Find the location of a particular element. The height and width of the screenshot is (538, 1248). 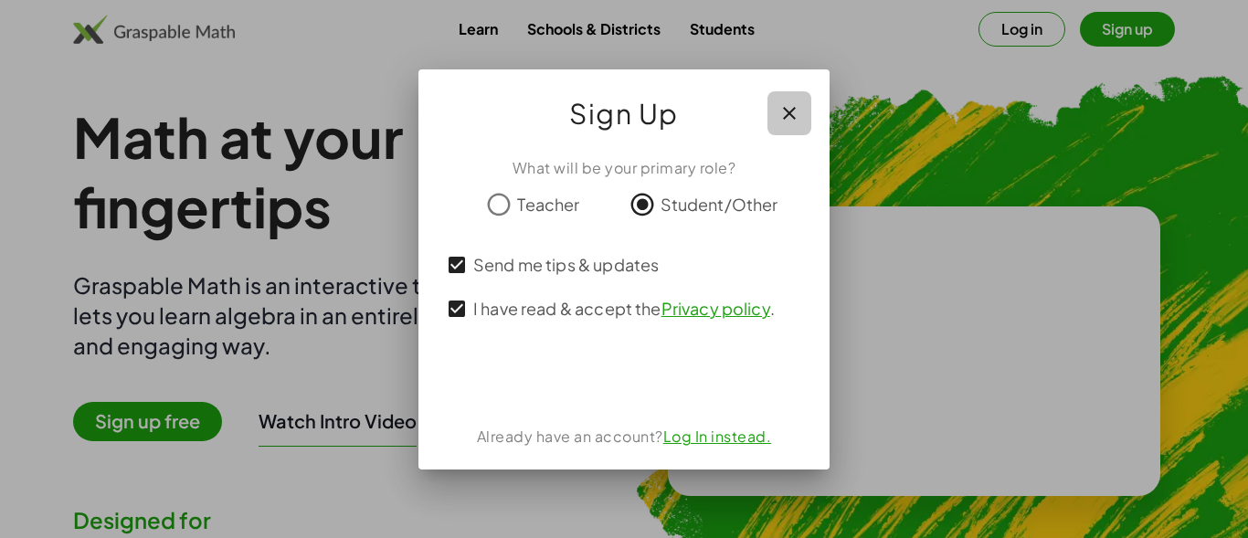

a: Privacy policy is located at coordinates (715, 308).